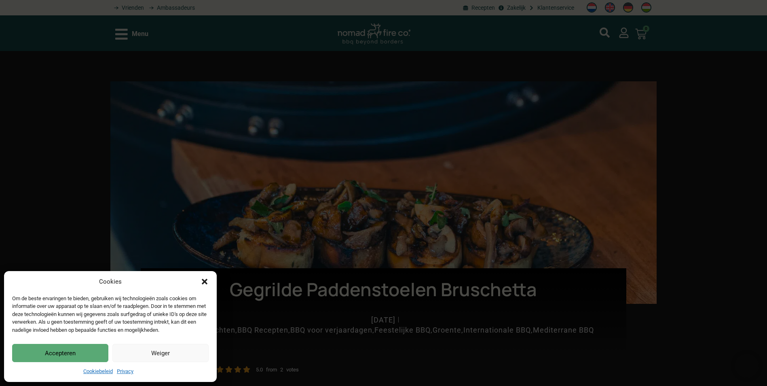 This screenshot has width=767, height=386. I want to click on div: Cookies, so click(110, 281).